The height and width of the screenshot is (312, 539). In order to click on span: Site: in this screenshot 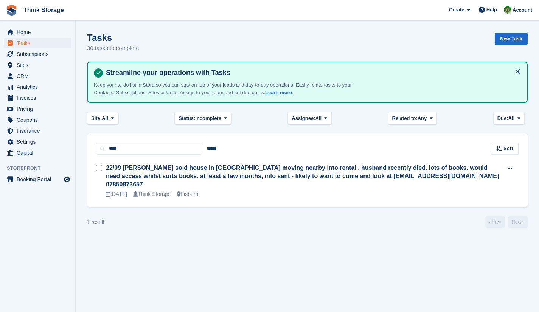, I will do `click(96, 118)`.